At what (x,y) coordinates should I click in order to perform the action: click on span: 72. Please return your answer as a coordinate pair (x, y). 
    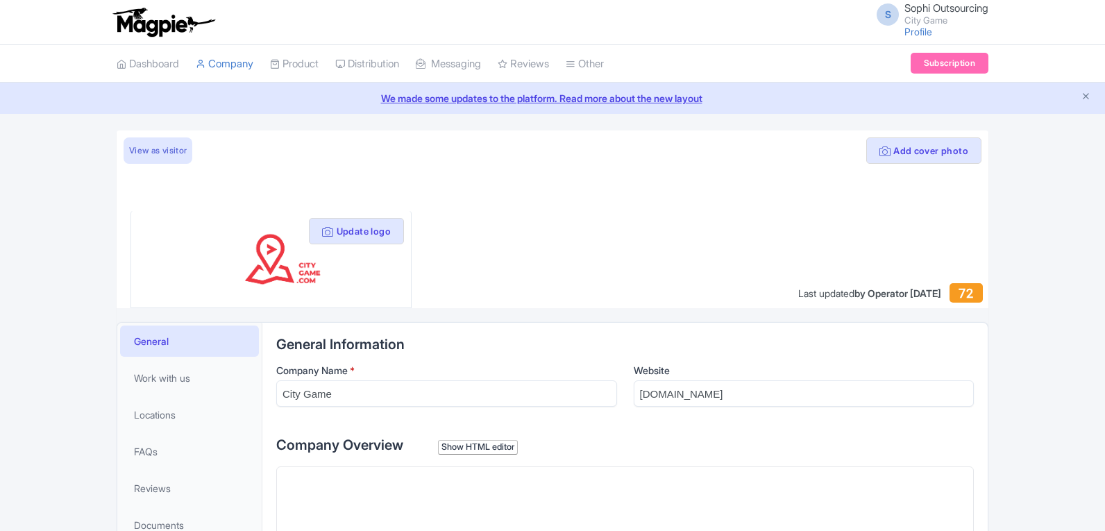
    Looking at the image, I should click on (965, 293).